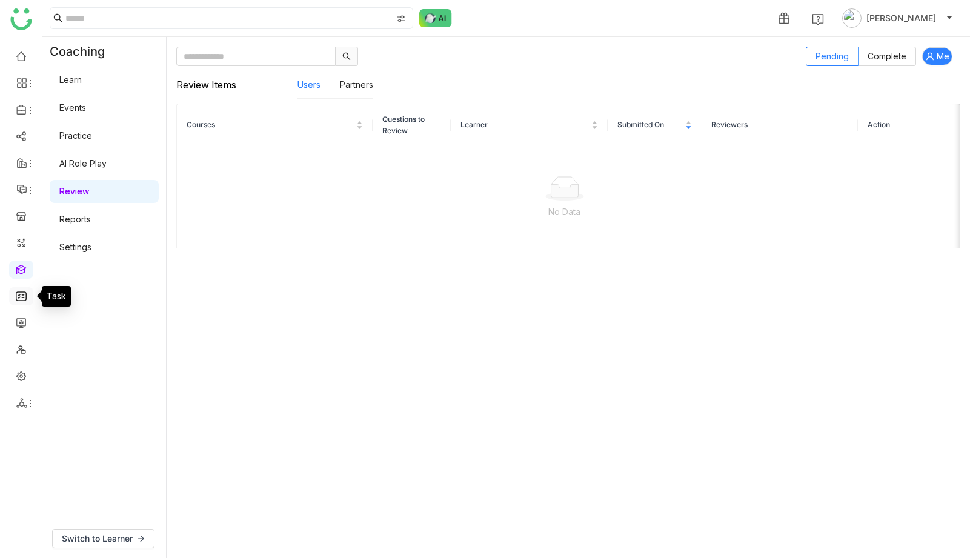  What do you see at coordinates (75, 219) in the screenshot?
I see `a: Reports` at bounding box center [75, 219].